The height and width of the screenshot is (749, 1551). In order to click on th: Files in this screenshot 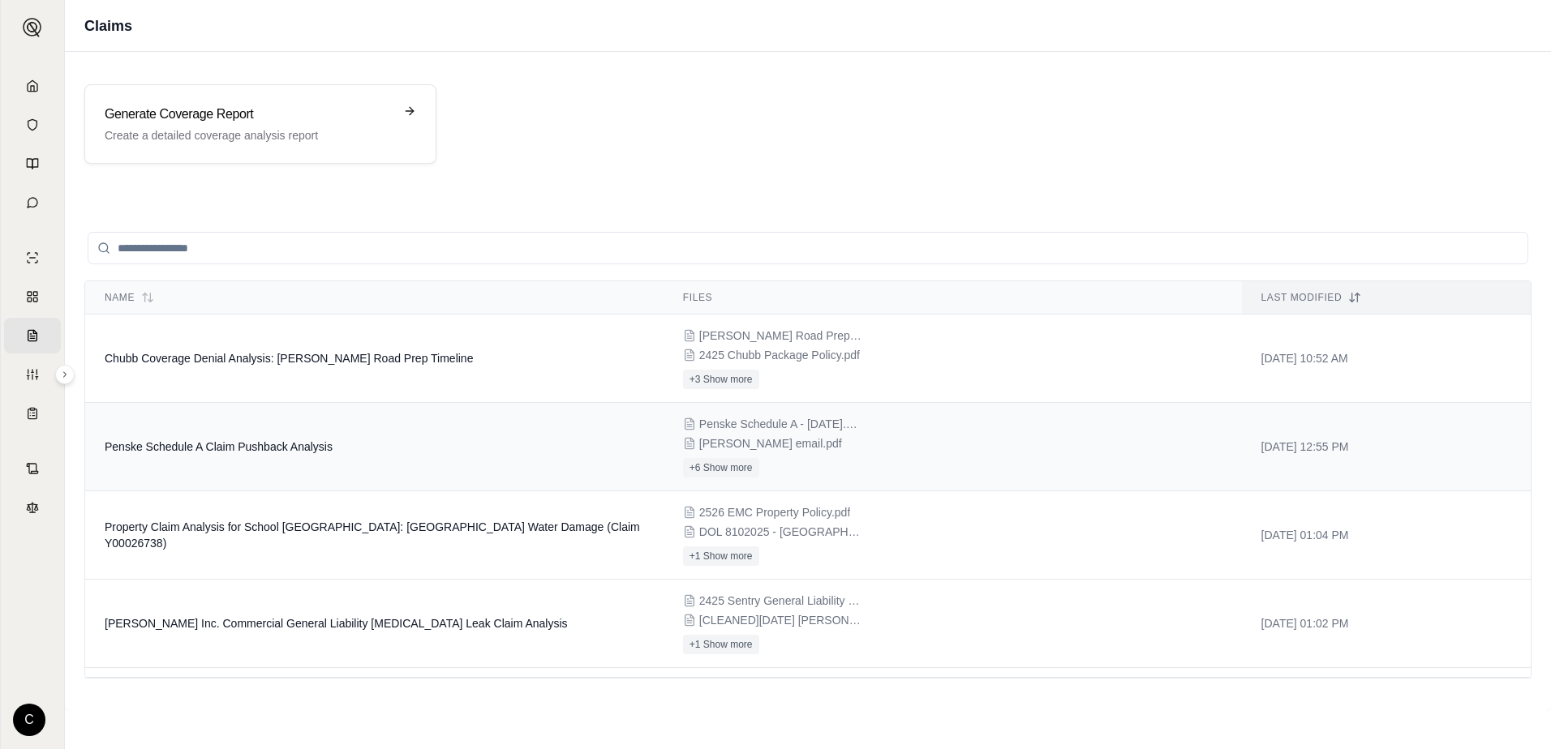, I will do `click(952, 298)`.